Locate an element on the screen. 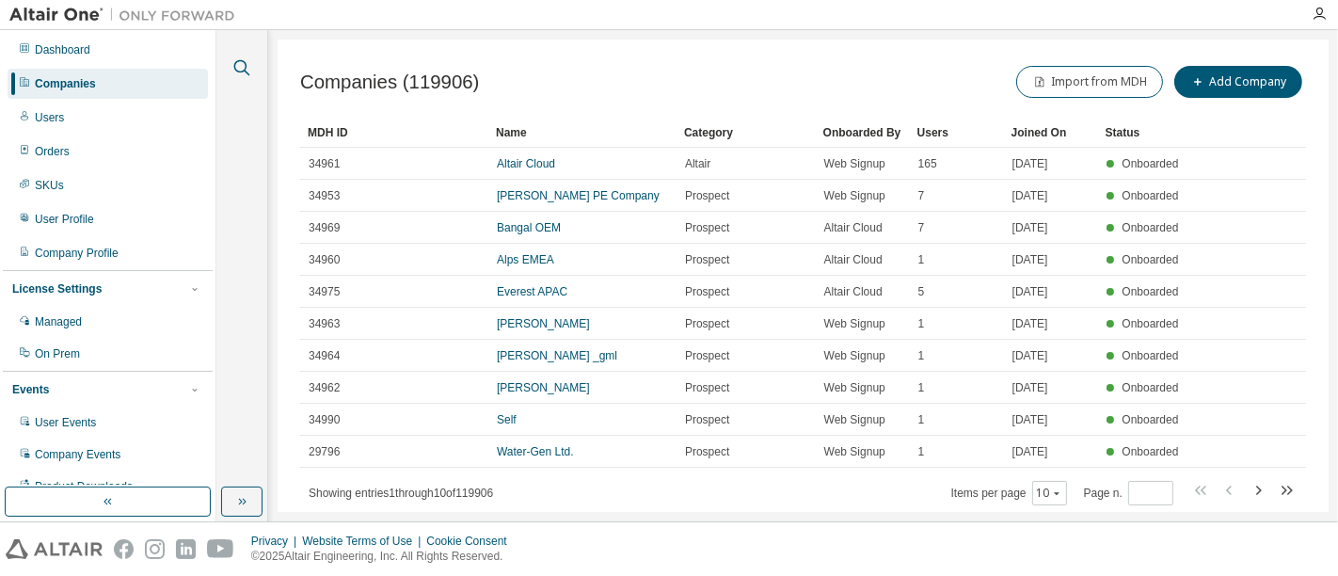 The height and width of the screenshot is (576, 1338). div: Cookie Consent is located at coordinates (472, 541).